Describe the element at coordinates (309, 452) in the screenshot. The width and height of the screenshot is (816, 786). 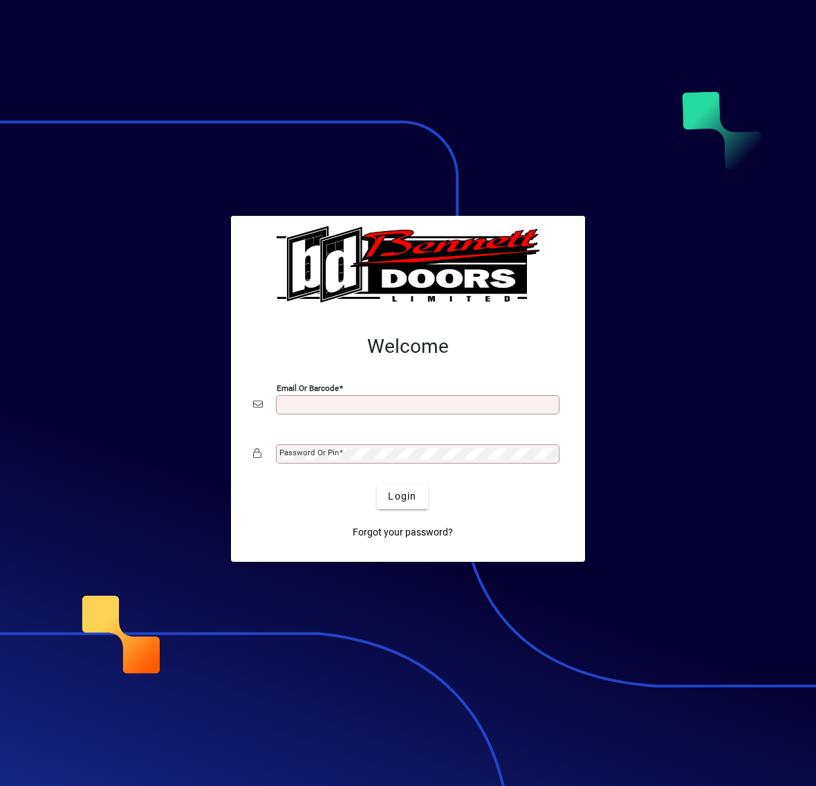
I see `mat-label: Password or Pin` at that location.